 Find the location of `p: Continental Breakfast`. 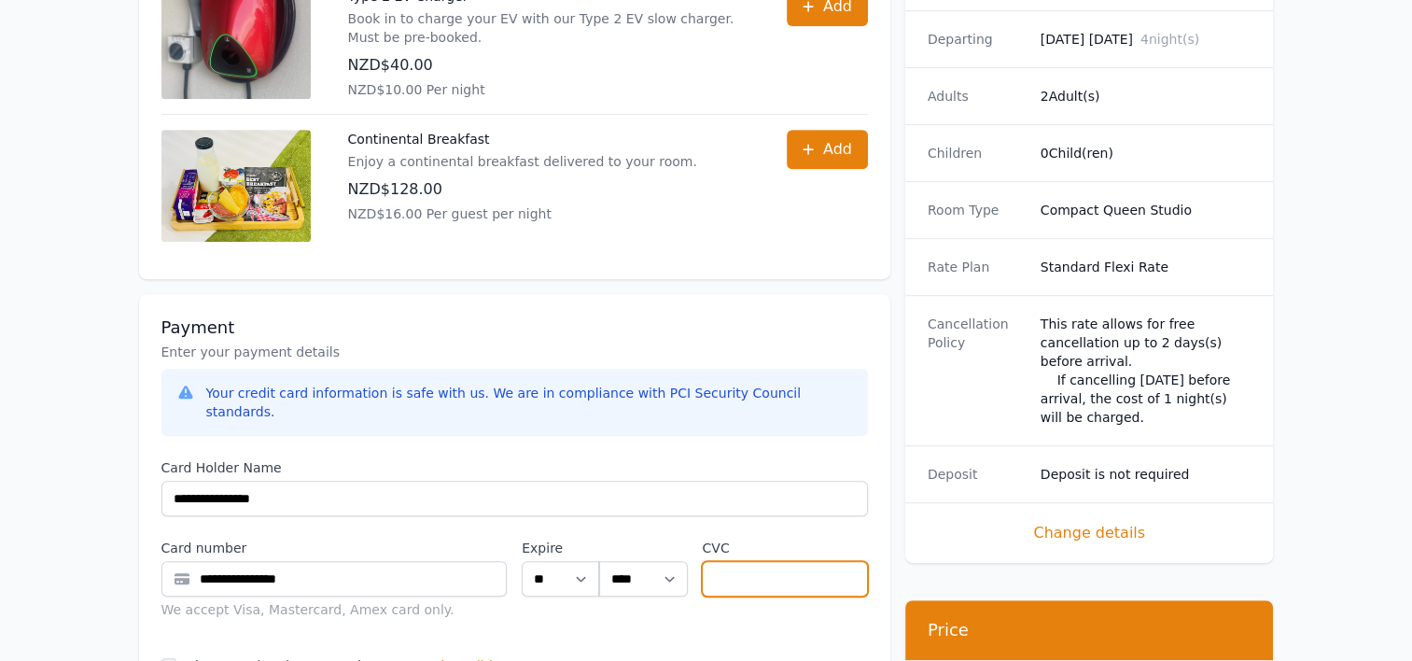

p: Continental Breakfast is located at coordinates (522, 139).